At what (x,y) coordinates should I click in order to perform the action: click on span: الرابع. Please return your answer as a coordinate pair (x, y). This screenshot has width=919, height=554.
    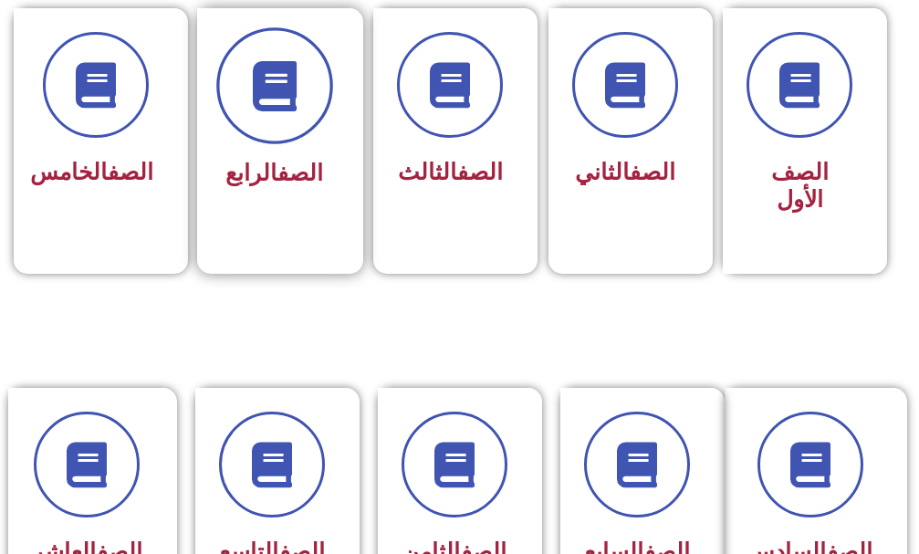
    Looking at the image, I should click on (274, 172).